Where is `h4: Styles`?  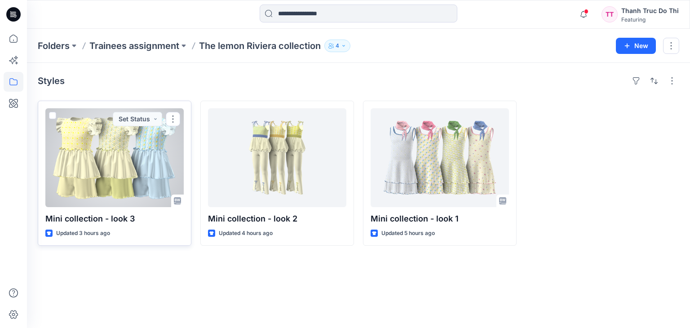
h4: Styles is located at coordinates (51, 81).